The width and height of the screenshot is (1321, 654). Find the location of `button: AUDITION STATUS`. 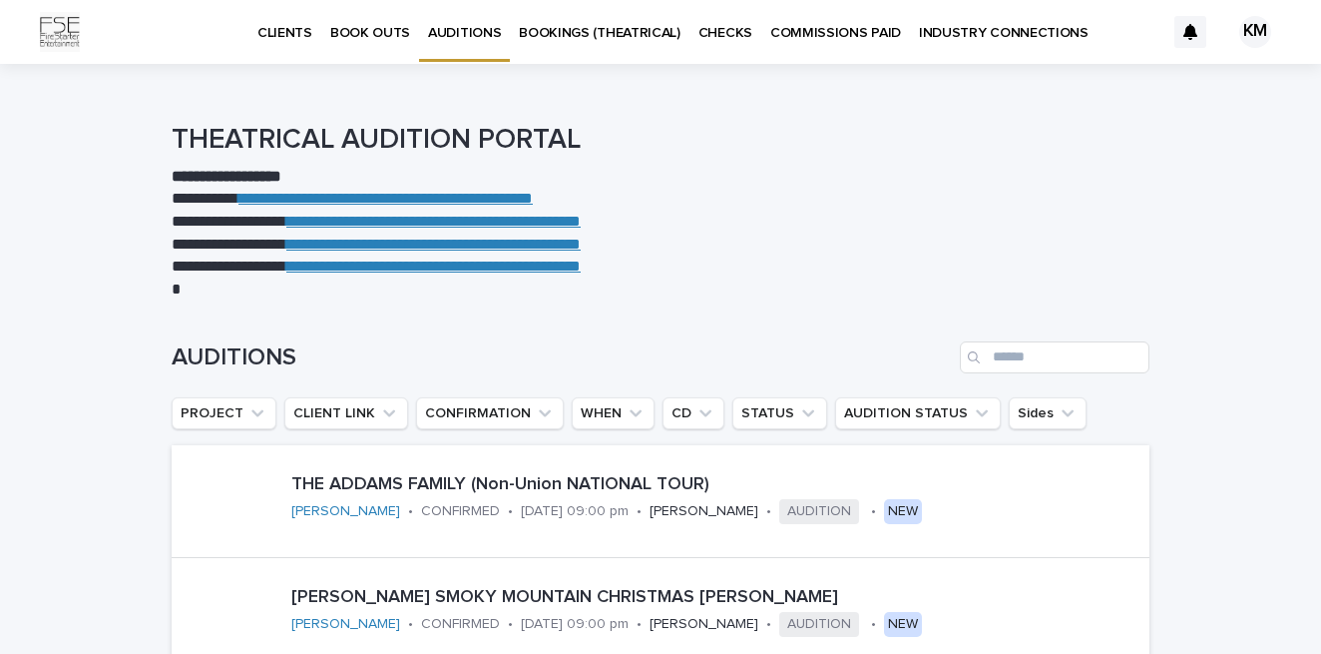

button: AUDITION STATUS is located at coordinates (918, 413).